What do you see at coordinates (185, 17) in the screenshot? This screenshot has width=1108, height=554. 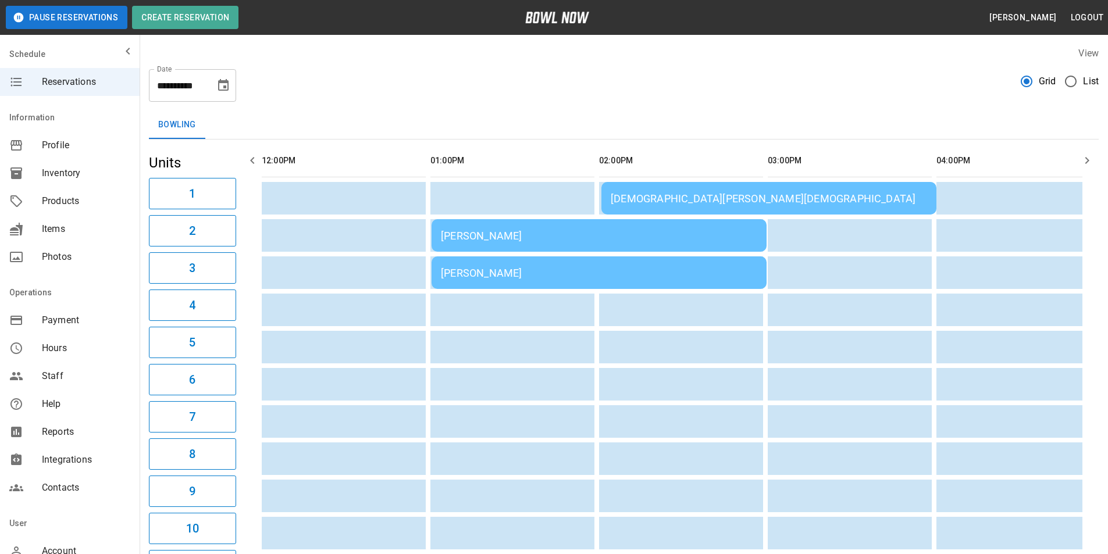 I see `button: Create Reservation` at bounding box center [185, 17].